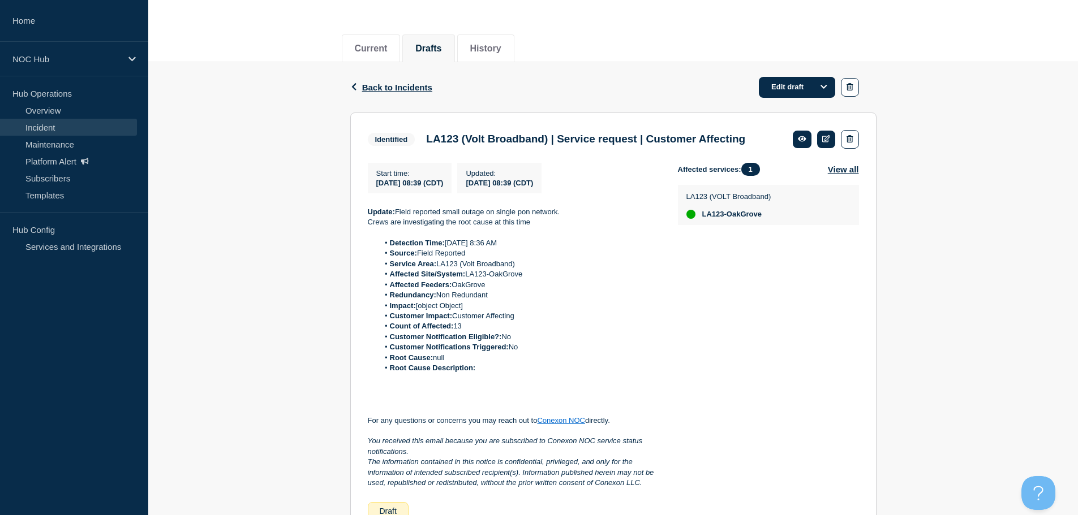  I want to click on strong: Redundancy:, so click(413, 295).